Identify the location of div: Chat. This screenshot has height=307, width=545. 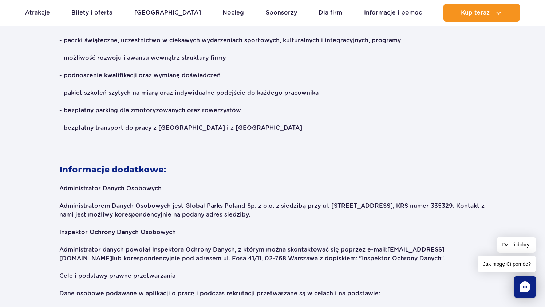
(525, 287).